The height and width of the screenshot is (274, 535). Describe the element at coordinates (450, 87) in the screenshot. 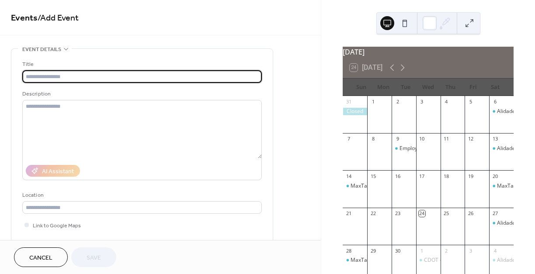

I see `div: Thu` at that location.